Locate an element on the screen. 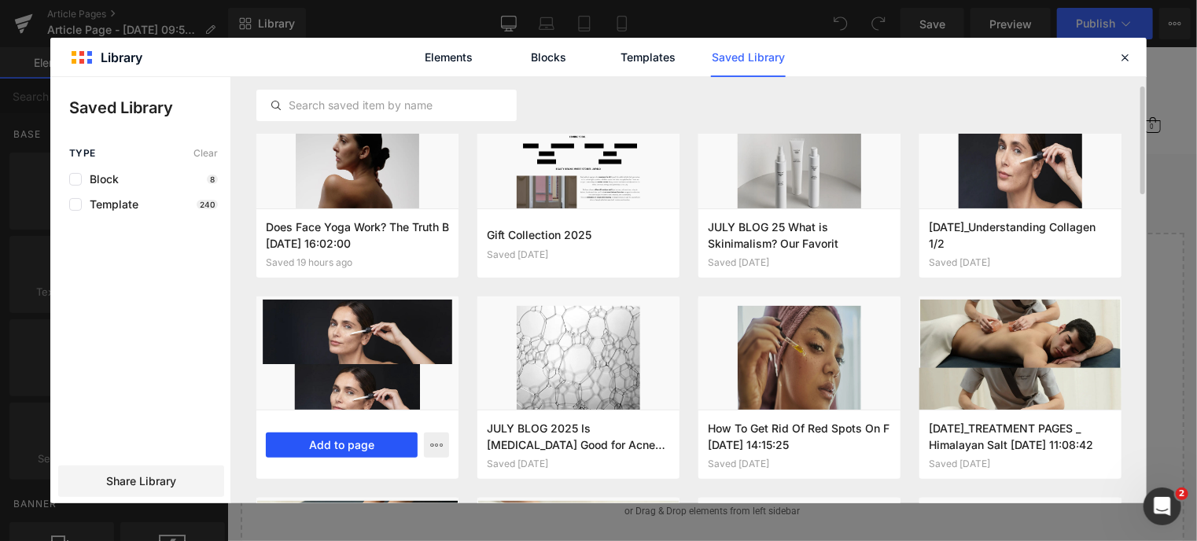 The image size is (1197, 541). span: Block is located at coordinates (100, 179).